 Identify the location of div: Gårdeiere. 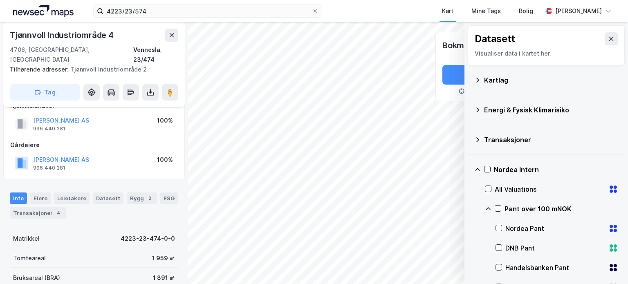
(94, 145).